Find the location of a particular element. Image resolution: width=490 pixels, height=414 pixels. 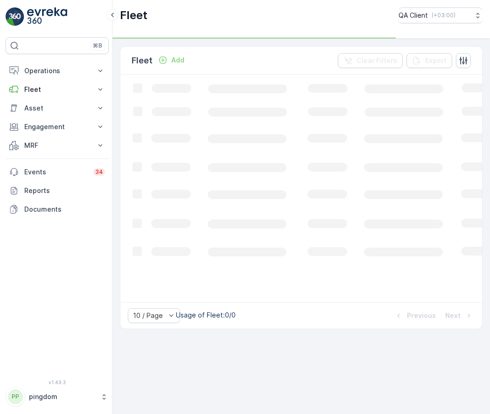

span: v 1.49.3 is located at coordinates (57, 383).